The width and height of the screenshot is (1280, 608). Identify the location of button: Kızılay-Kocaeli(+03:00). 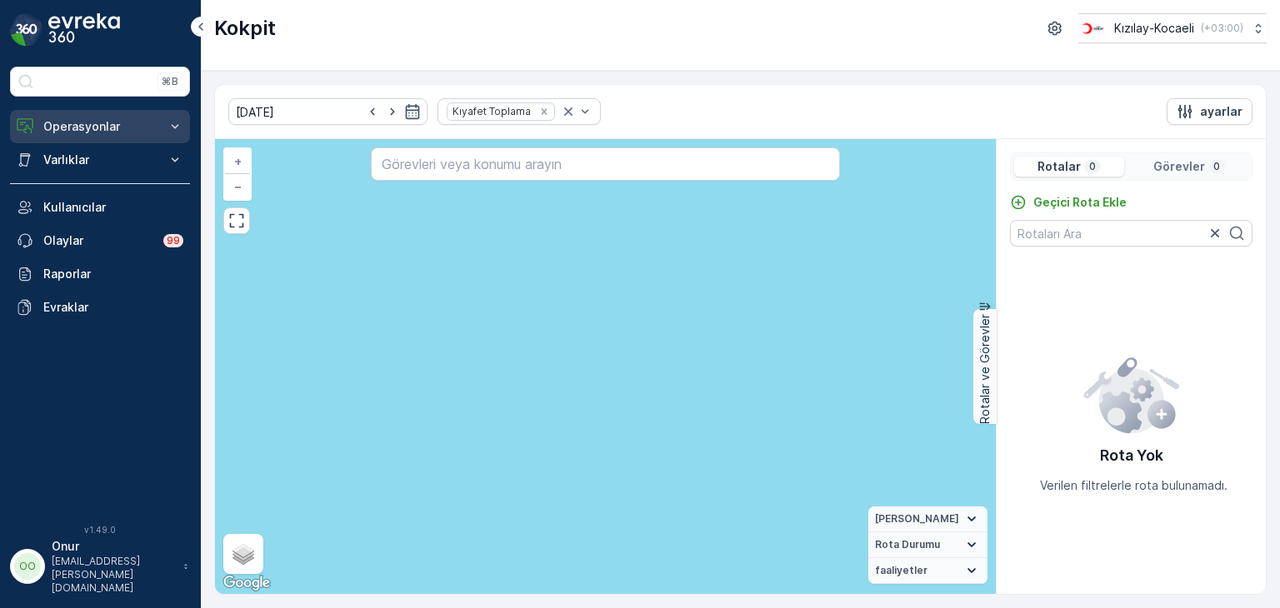
(1173, 28).